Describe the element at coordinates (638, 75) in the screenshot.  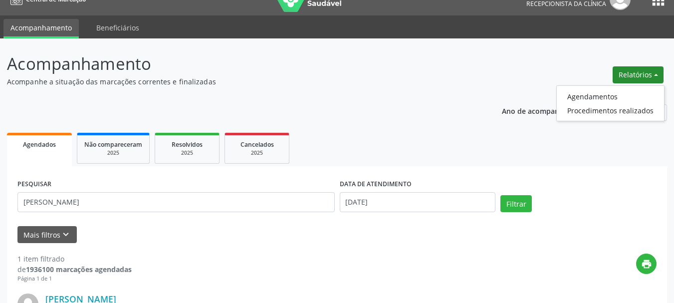
I see `button: Relatórios` at that location.